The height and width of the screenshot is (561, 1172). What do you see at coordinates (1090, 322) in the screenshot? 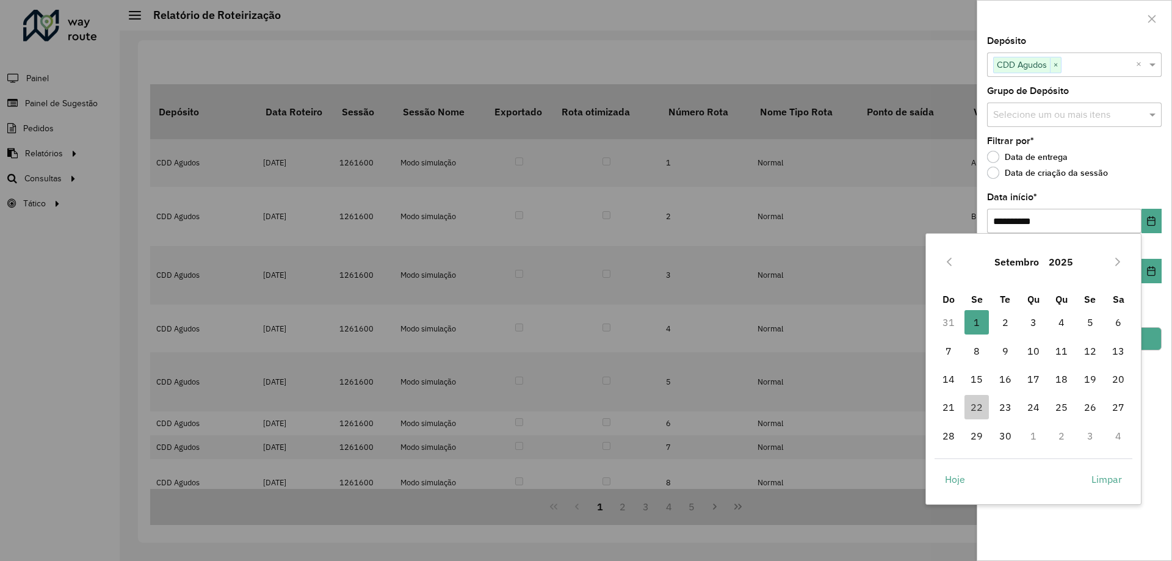
I see `td: 5` at bounding box center [1090, 322].